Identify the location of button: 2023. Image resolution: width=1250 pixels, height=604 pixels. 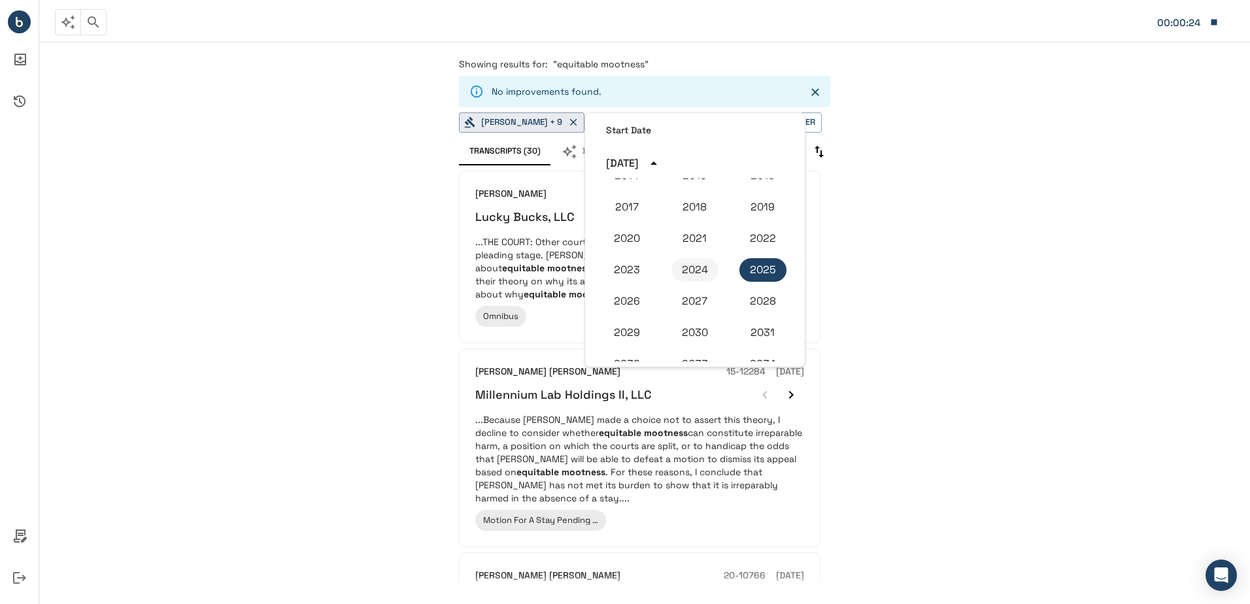
(627, 270).